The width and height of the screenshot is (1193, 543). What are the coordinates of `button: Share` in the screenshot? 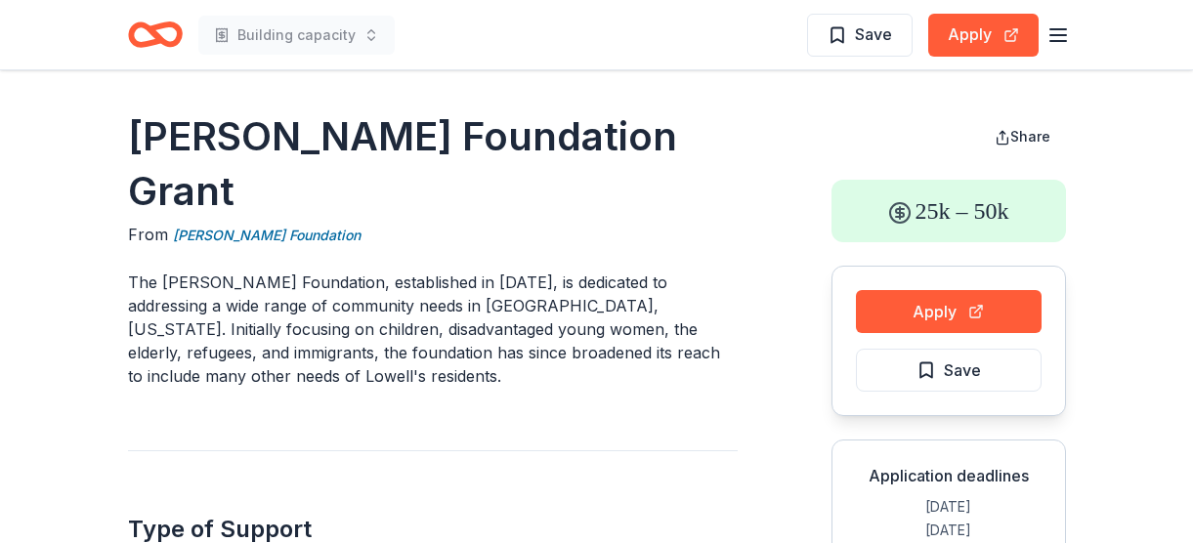 It's located at (1022, 137).